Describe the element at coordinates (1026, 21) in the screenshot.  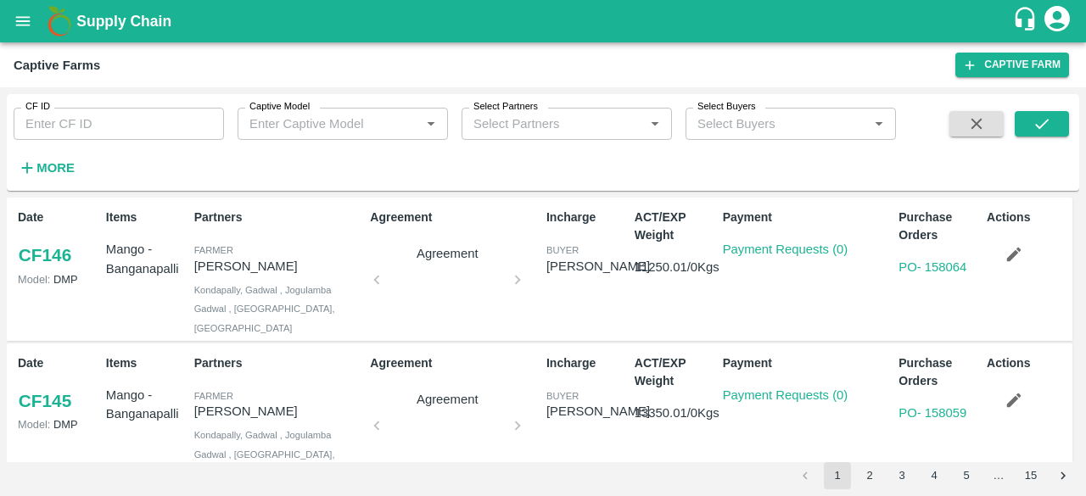
I see `div: customer-support` at that location.